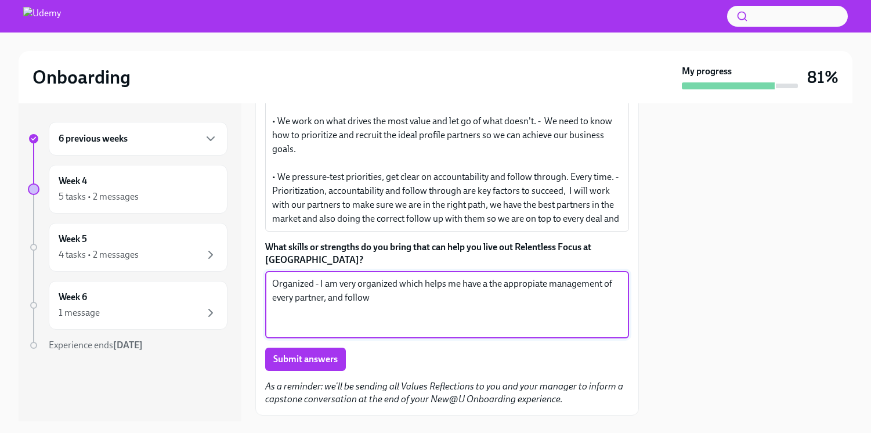 Image resolution: width=871 pixels, height=433 pixels. What do you see at coordinates (138, 139) in the screenshot?
I see `div: 6 previous weeks` at bounding box center [138, 139].